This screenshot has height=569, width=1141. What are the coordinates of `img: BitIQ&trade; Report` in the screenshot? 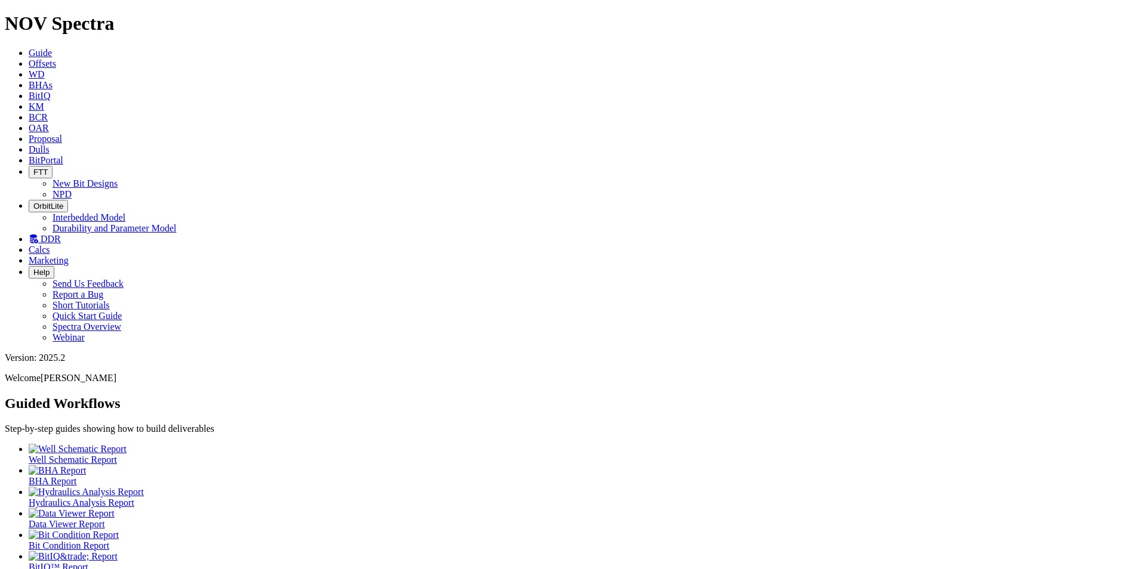 It's located at (73, 557).